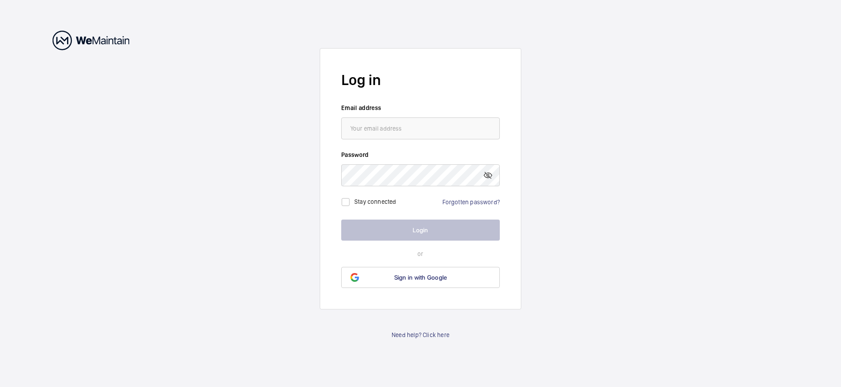 Image resolution: width=841 pixels, height=387 pixels. I want to click on p: or, so click(421, 254).